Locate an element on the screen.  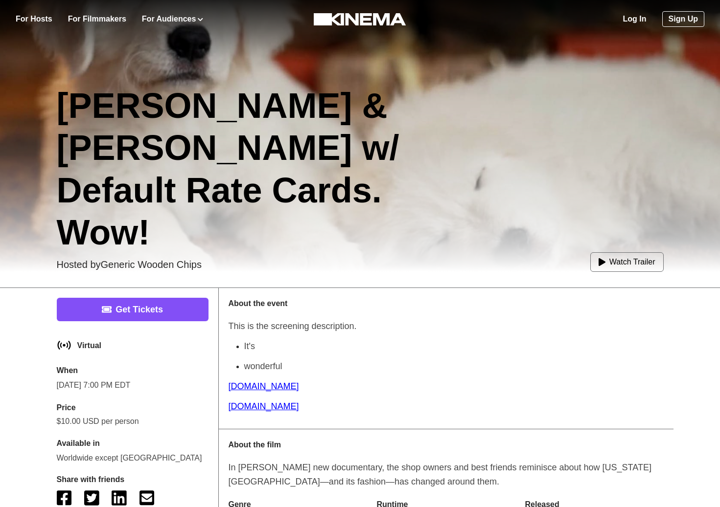
p: Available in is located at coordinates (133, 444).